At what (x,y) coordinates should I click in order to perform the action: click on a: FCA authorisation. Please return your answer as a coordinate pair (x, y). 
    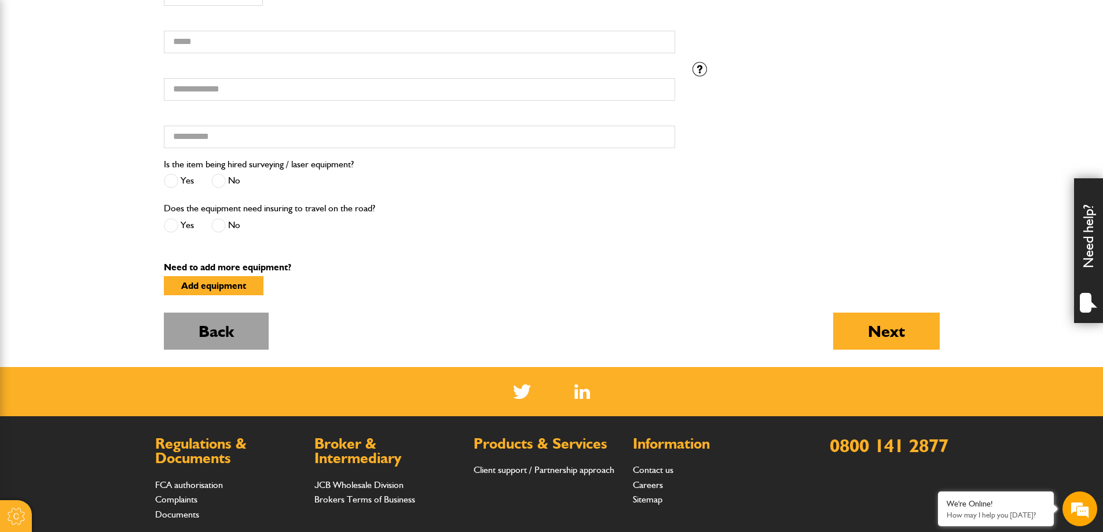
    Looking at the image, I should click on (189, 485).